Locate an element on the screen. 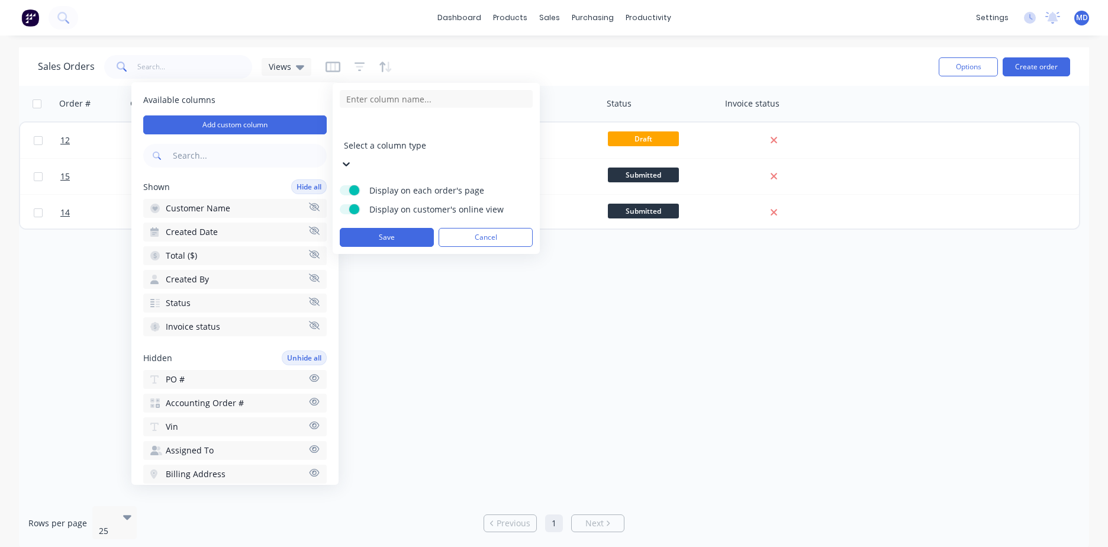 The height and width of the screenshot is (547, 1108). span: Shown is located at coordinates (156, 187).